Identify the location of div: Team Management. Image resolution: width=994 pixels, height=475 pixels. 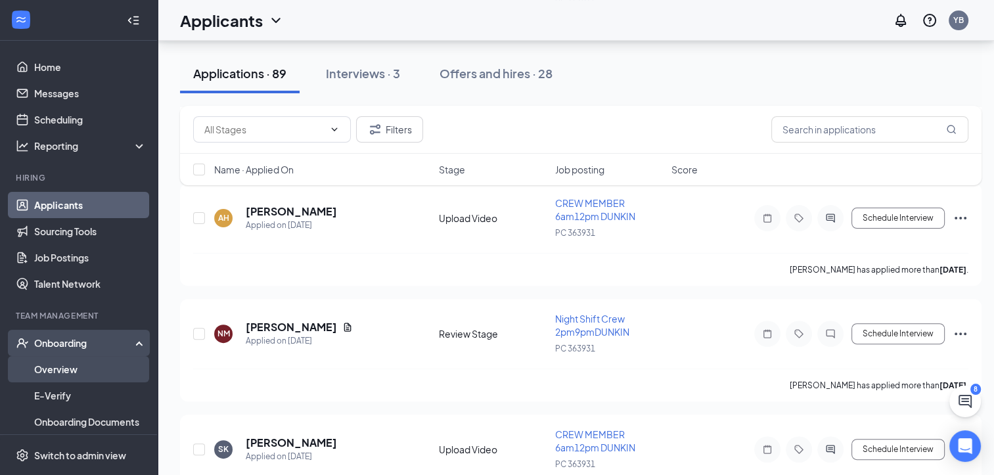
(79, 315).